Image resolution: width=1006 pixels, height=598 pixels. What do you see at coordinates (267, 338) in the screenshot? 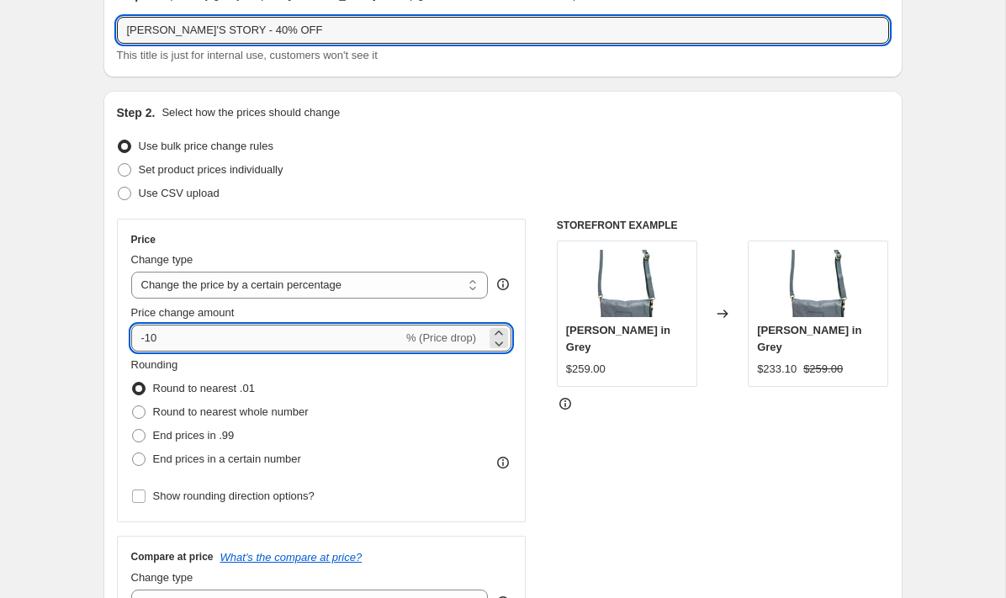
I see `input: -15` at bounding box center [267, 338].